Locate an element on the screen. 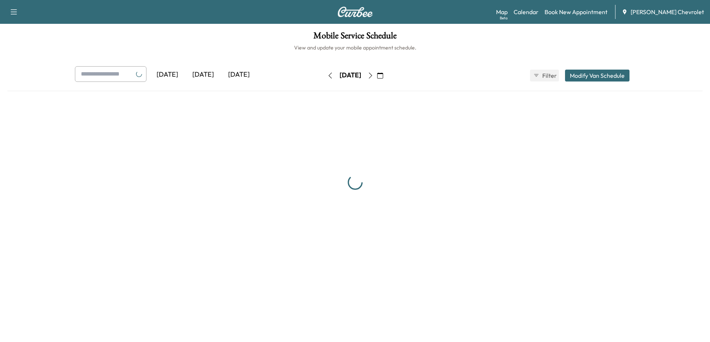 Image resolution: width=710 pixels, height=342 pixels. img: Curbee Logo is located at coordinates (355, 12).